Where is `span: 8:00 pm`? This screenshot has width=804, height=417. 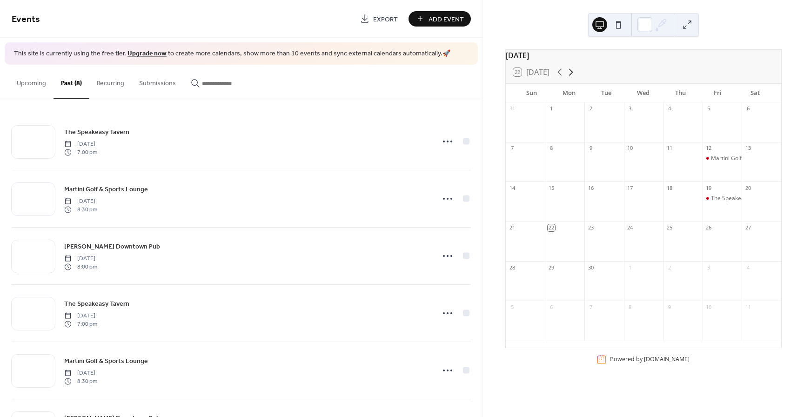
span: 8:00 pm is located at coordinates (80, 267).